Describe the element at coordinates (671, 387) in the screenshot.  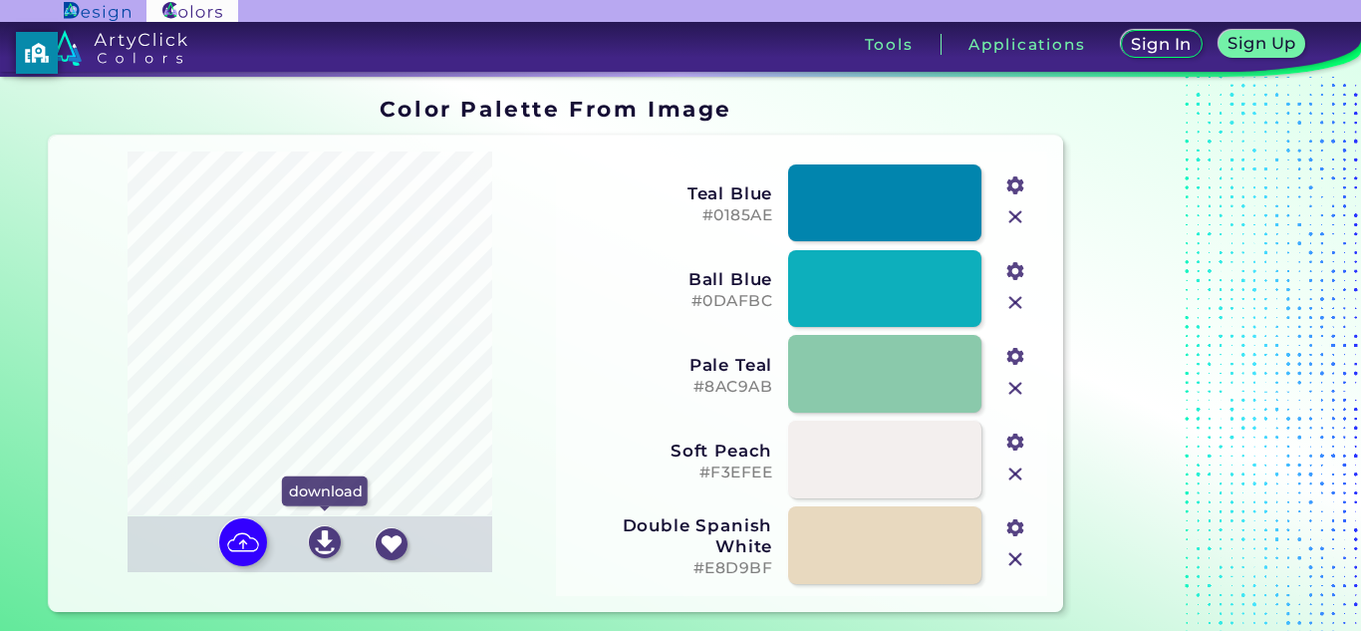
I see `h5: #8AC9AB` at that location.